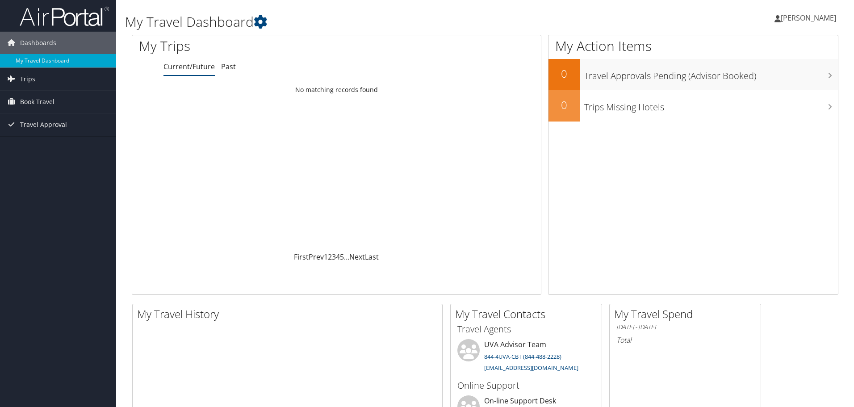  Describe the element at coordinates (526, 329) in the screenshot. I see `h3: Travel Agents` at that location.